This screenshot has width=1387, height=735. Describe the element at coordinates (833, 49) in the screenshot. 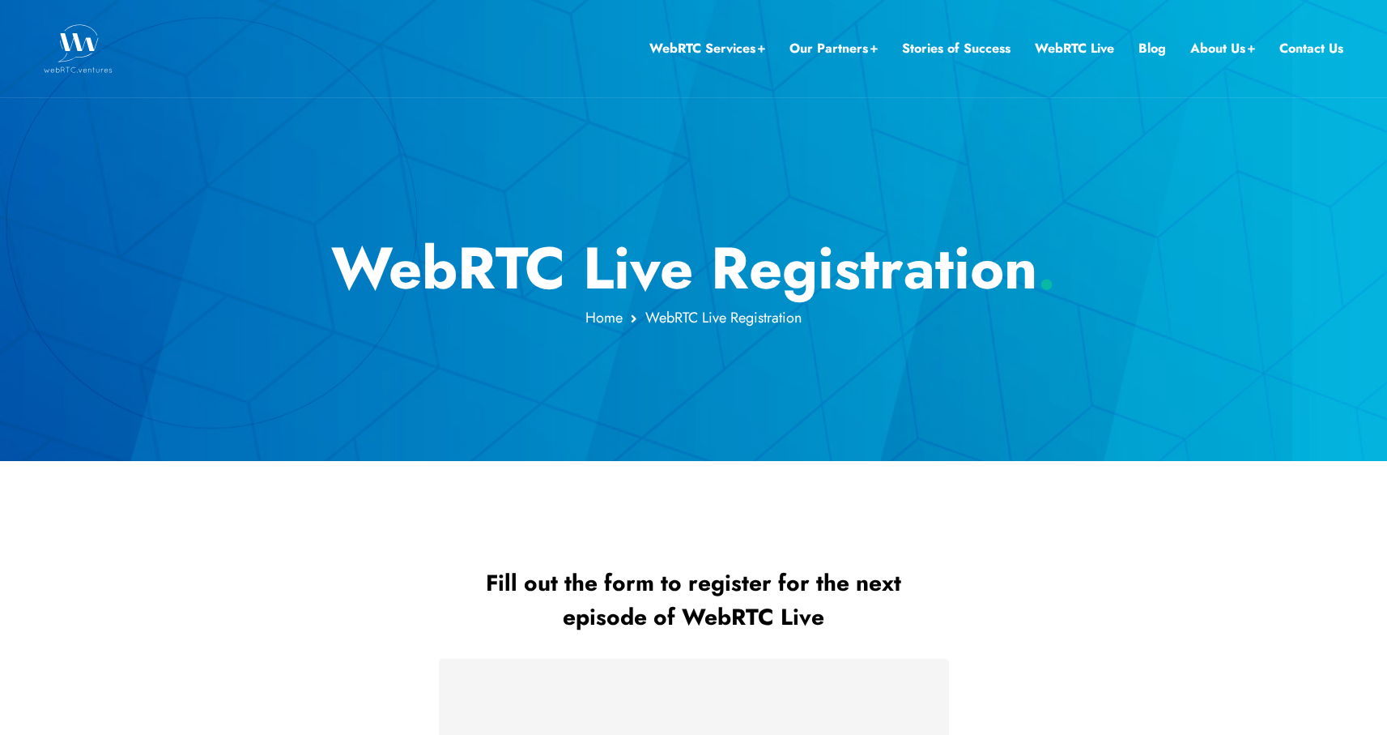

I see `a: Our Partners` at that location.